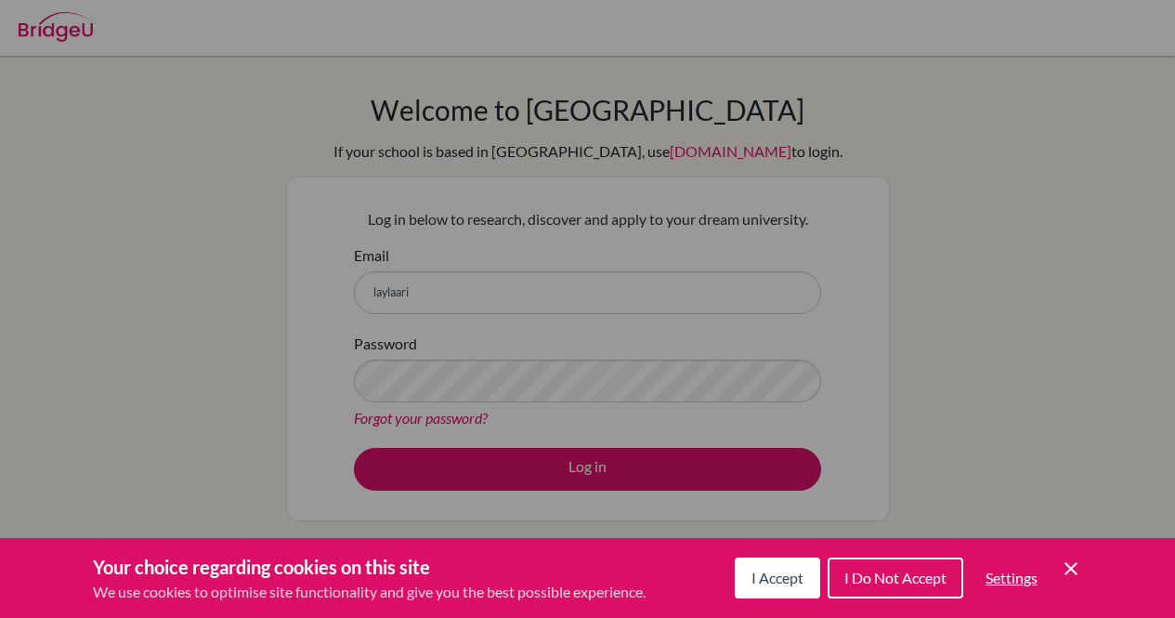  What do you see at coordinates (895, 577) in the screenshot?
I see `span: I Do Not Accept` at bounding box center [895, 577].